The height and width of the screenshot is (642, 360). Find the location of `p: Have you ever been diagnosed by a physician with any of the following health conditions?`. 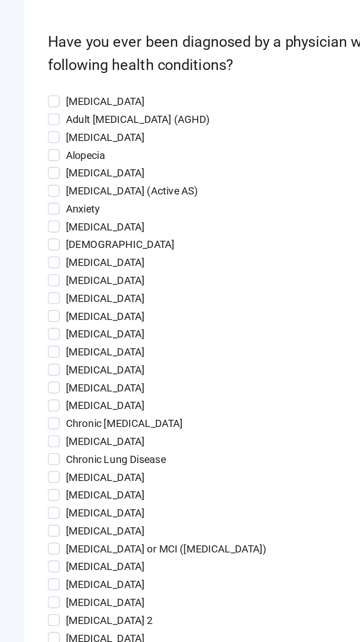

p: Have you ever been diagnosed by a physician with any of the following health conditions? is located at coordinates (180, 164).